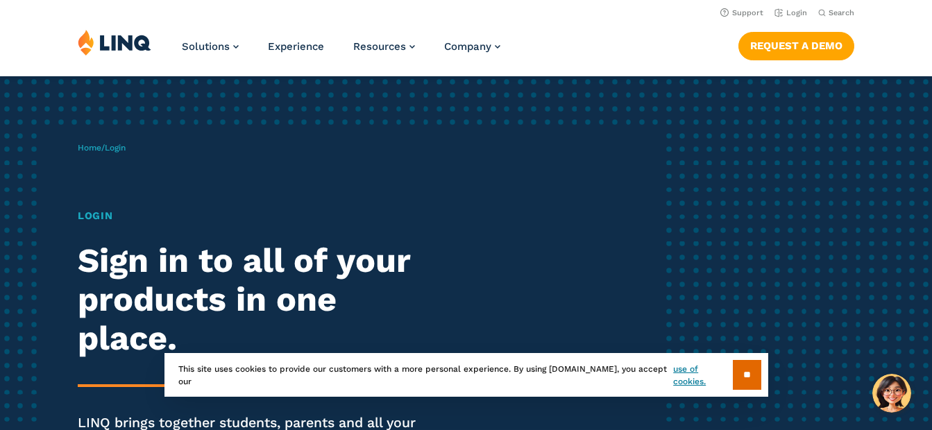 This screenshot has height=430, width=932. What do you see at coordinates (90, 148) in the screenshot?
I see `a: Home` at bounding box center [90, 148].